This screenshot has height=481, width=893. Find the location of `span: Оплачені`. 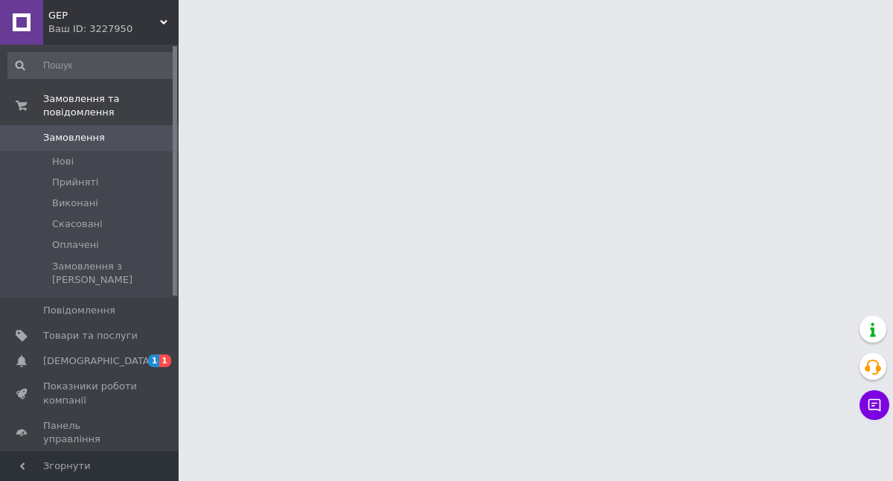

span: Оплачені is located at coordinates (75, 245).